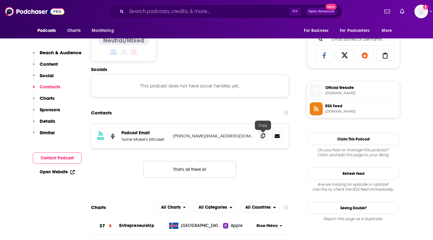 The height and width of the screenshot is (240, 433). What do you see at coordinates (353, 187) in the screenshot?
I see `div: Are we missing an episode or update? Use this to check the RSS feed immediately.` at bounding box center [353, 187].